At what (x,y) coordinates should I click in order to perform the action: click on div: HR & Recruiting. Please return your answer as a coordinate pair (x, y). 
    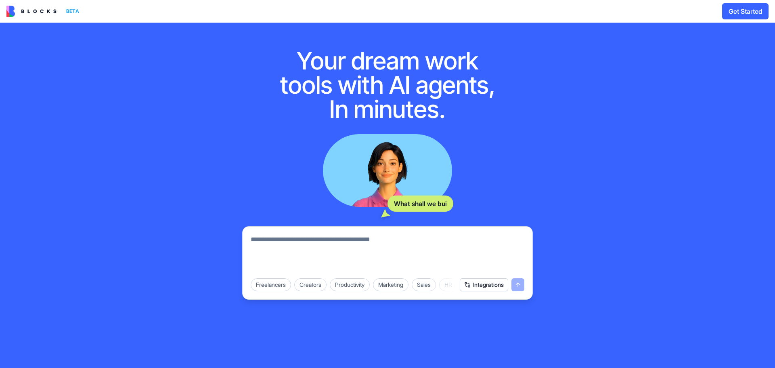
    Looking at the image, I should click on (464, 284).